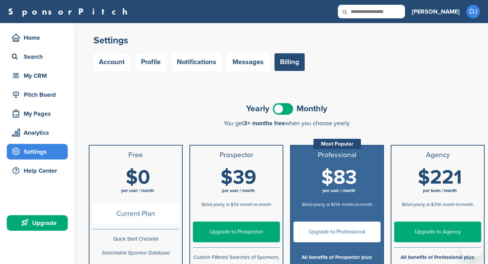 Image resolution: width=488 pixels, height=264 pixels. What do you see at coordinates (37, 95) in the screenshot?
I see `a: Pitch Board` at bounding box center [37, 95].